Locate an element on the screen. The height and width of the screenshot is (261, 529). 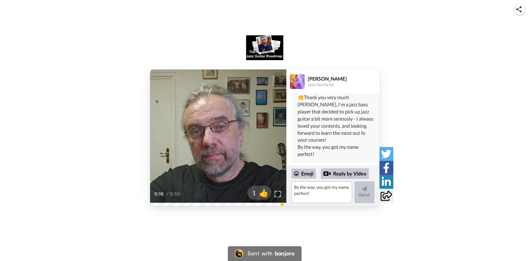
button: 1👍 is located at coordinates (260, 193).